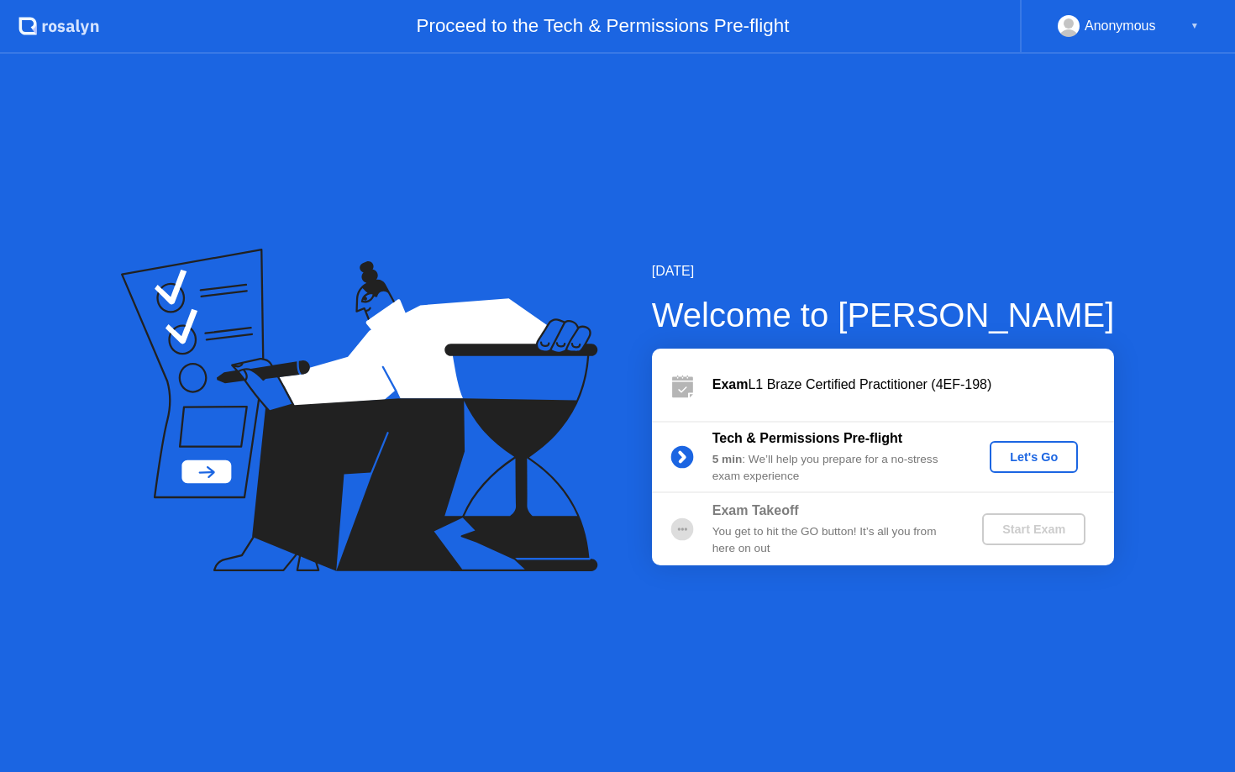 The image size is (1235, 772). What do you see at coordinates (808, 438) in the screenshot?
I see `b: Tech & Permissions Pre-flight` at bounding box center [808, 438].